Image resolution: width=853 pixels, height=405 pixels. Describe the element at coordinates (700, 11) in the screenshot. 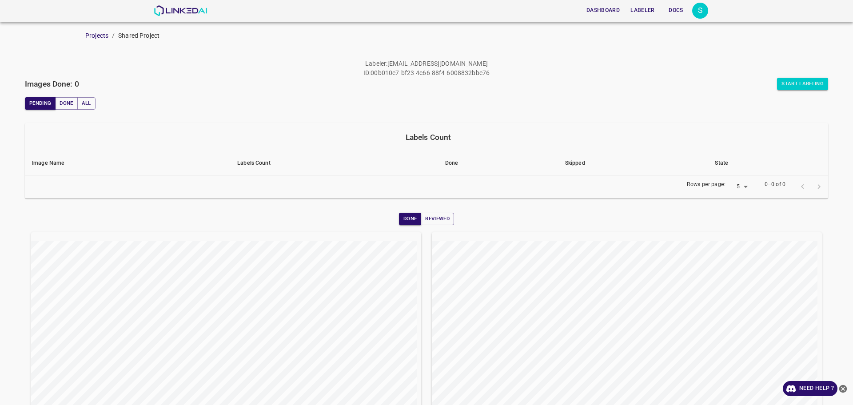

I see `div: S` at that location.